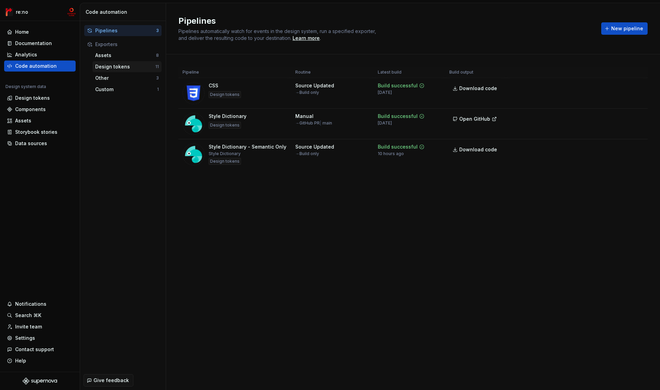 Image resolution: width=660 pixels, height=390 pixels. What do you see at coordinates (248, 147) in the screenshot?
I see `div: Style Dictionary - Semantic Only` at bounding box center [248, 147].